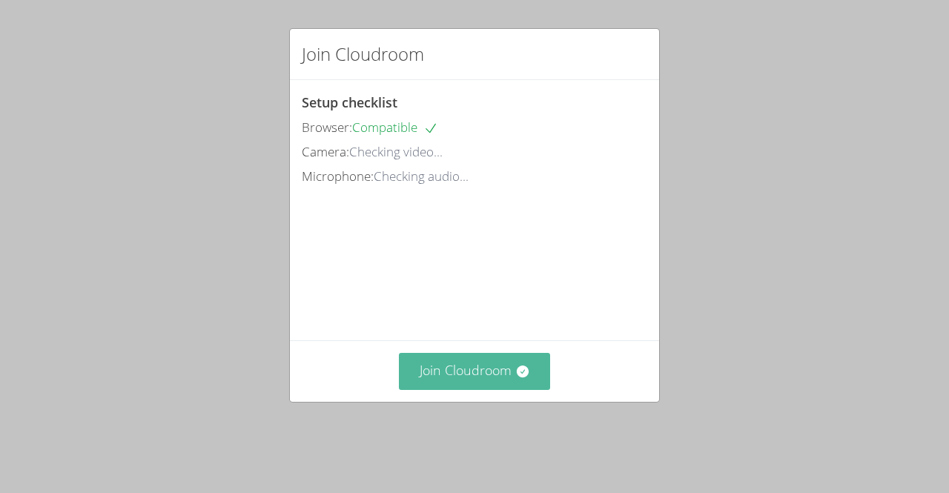 This screenshot has width=949, height=493. What do you see at coordinates (337, 176) in the screenshot?
I see `span: Microphone:` at bounding box center [337, 176].